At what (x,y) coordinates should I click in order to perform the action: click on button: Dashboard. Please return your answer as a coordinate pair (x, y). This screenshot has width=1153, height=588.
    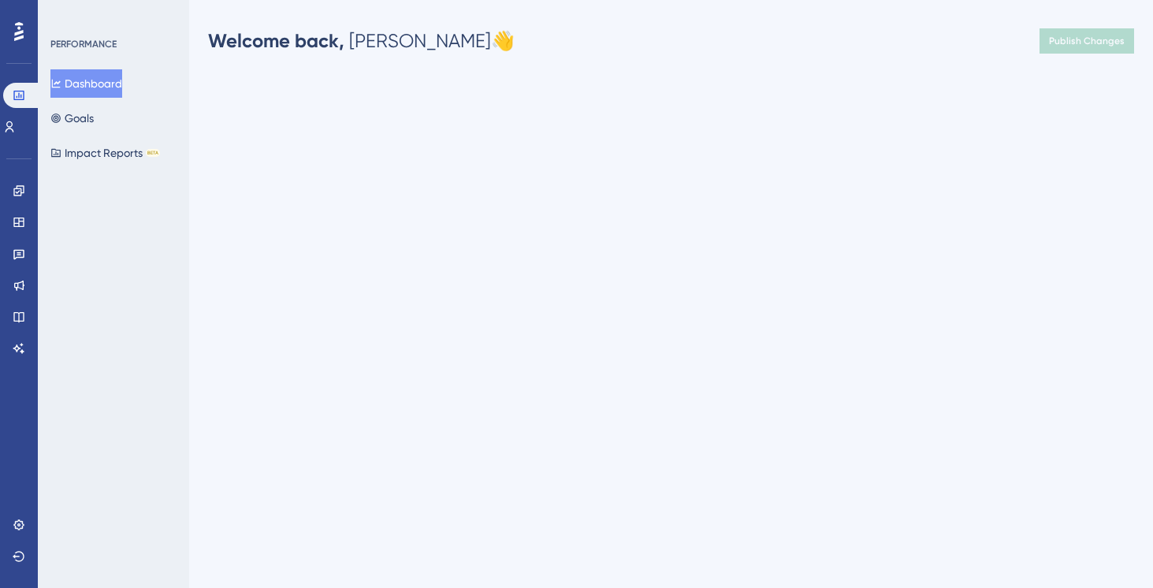
    Looking at the image, I should click on (86, 84).